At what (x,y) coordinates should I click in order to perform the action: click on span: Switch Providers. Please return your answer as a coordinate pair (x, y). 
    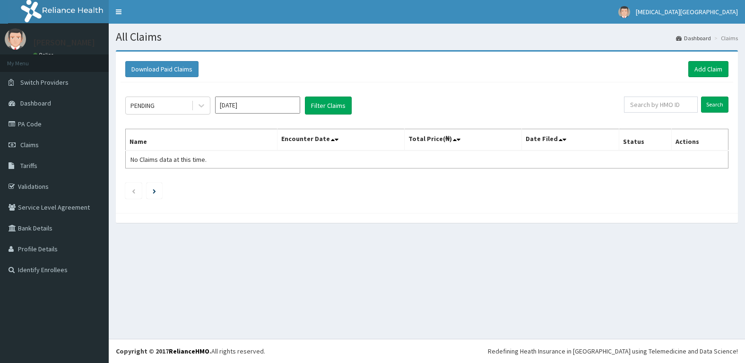
    Looking at the image, I should click on (44, 82).